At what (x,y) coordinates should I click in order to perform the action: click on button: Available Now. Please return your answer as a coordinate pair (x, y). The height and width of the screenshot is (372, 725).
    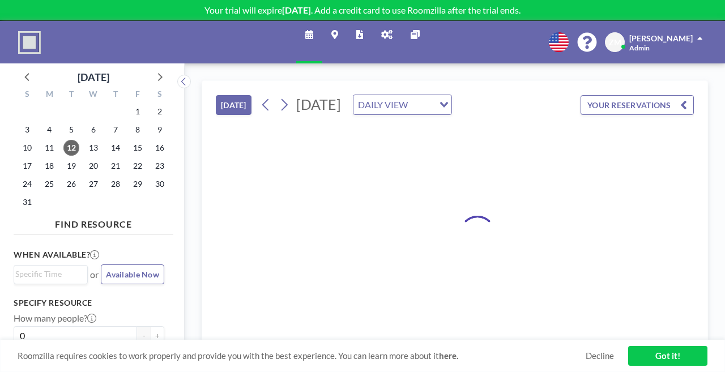
    Looking at the image, I should click on (133, 274).